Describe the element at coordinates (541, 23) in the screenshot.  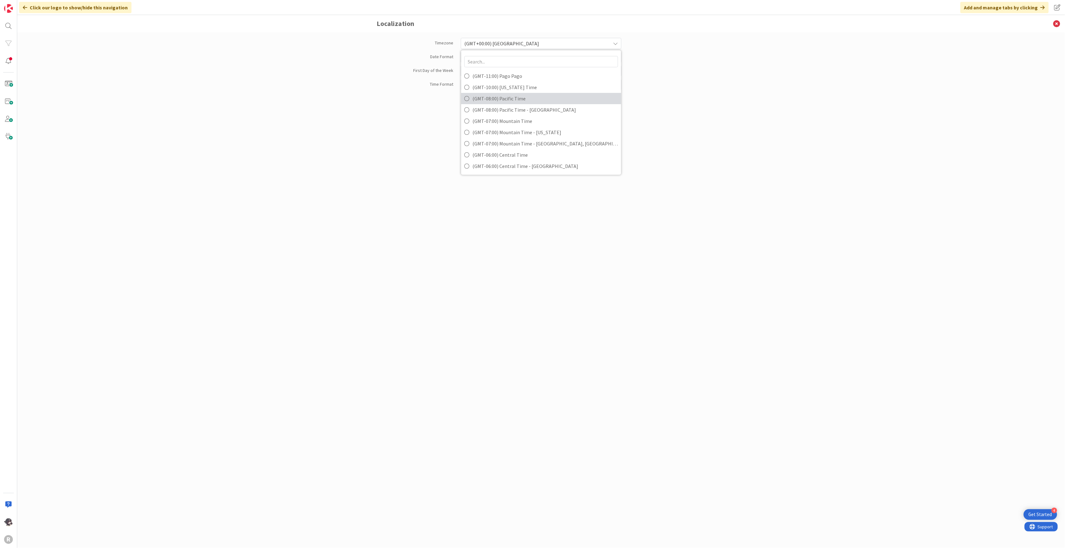
I see `h3: Localization` at that location.